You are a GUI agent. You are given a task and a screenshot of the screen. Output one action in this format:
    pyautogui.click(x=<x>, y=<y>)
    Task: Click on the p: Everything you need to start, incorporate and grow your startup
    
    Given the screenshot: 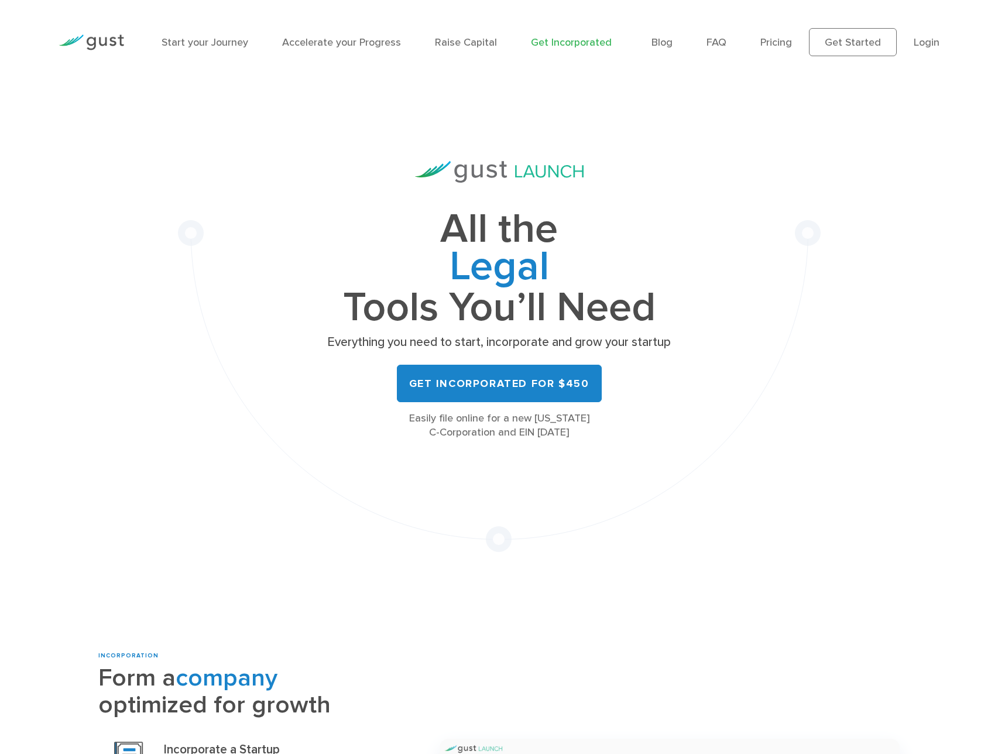 What is the action you would take?
    pyautogui.click(x=499, y=342)
    